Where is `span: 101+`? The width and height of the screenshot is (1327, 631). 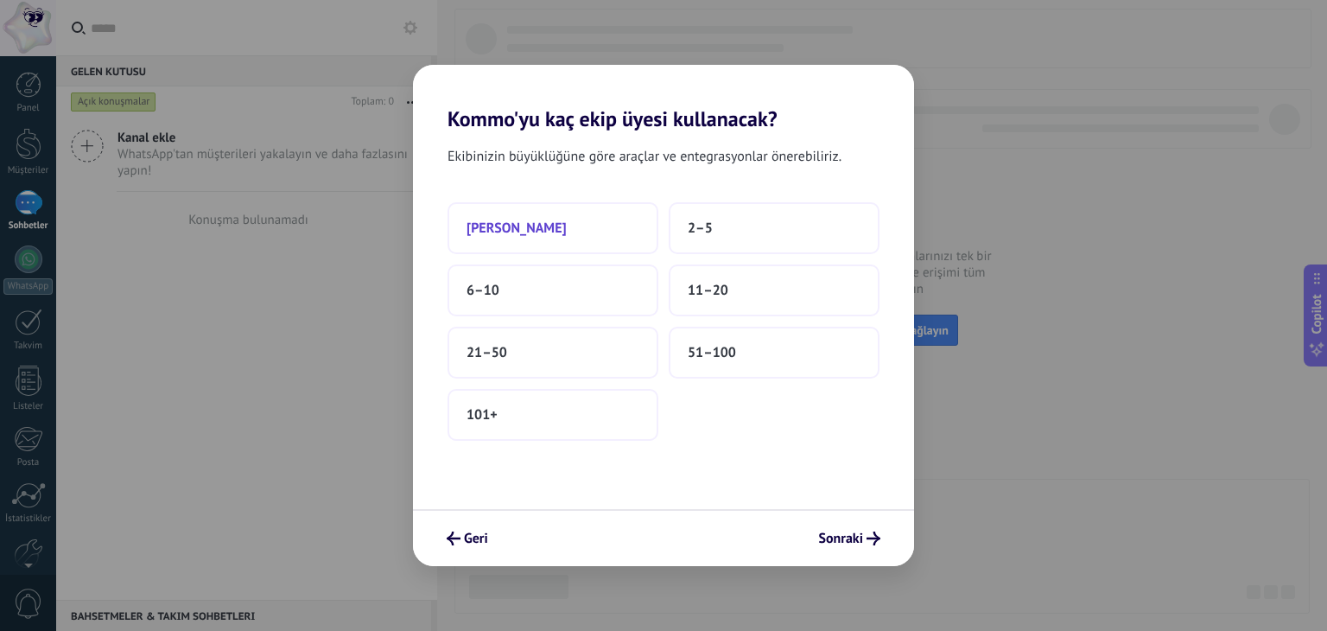
span: 101+ is located at coordinates (482, 415).